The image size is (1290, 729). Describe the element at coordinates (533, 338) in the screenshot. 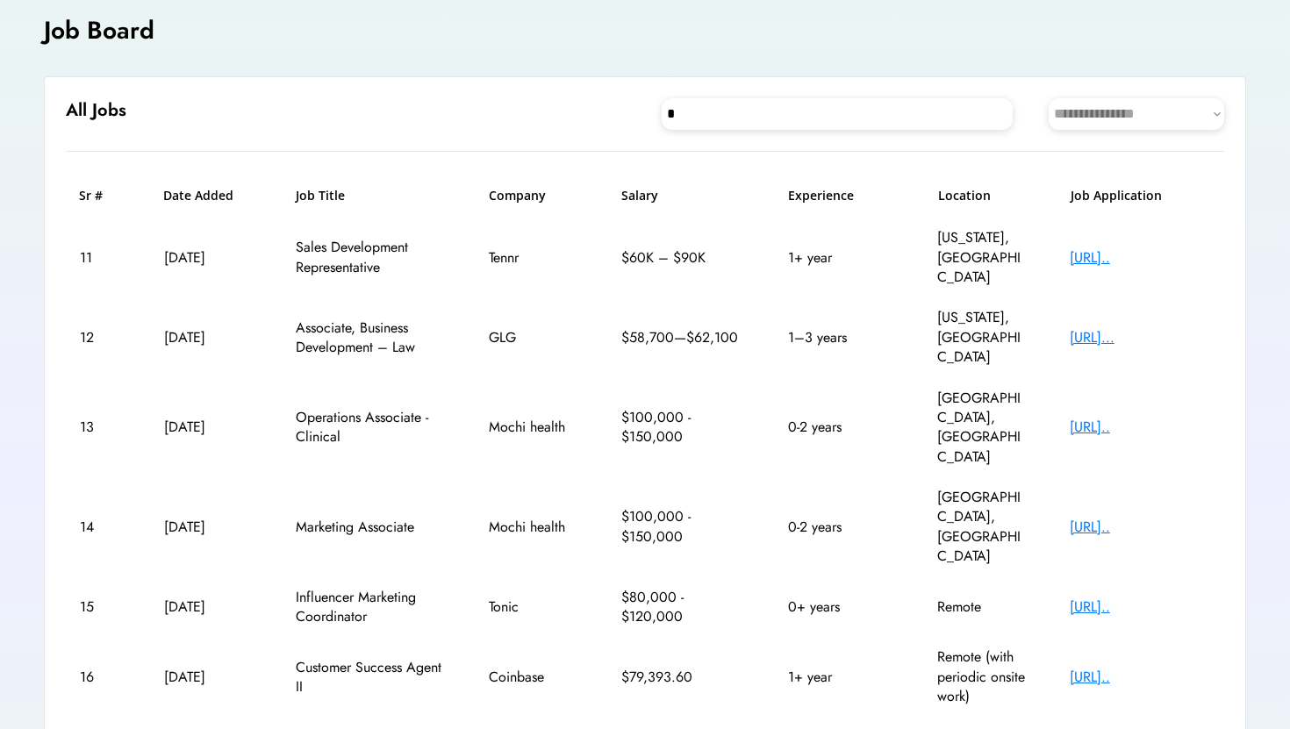

I see `div: GLG` at that location.